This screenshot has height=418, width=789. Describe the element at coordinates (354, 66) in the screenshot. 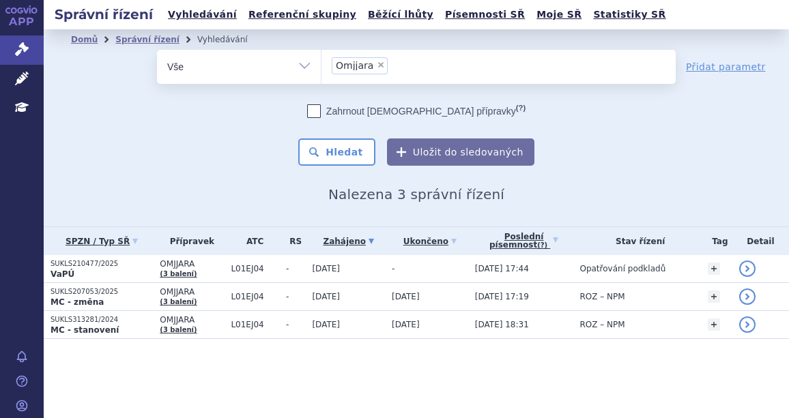

I see `span: Omjjara` at that location.